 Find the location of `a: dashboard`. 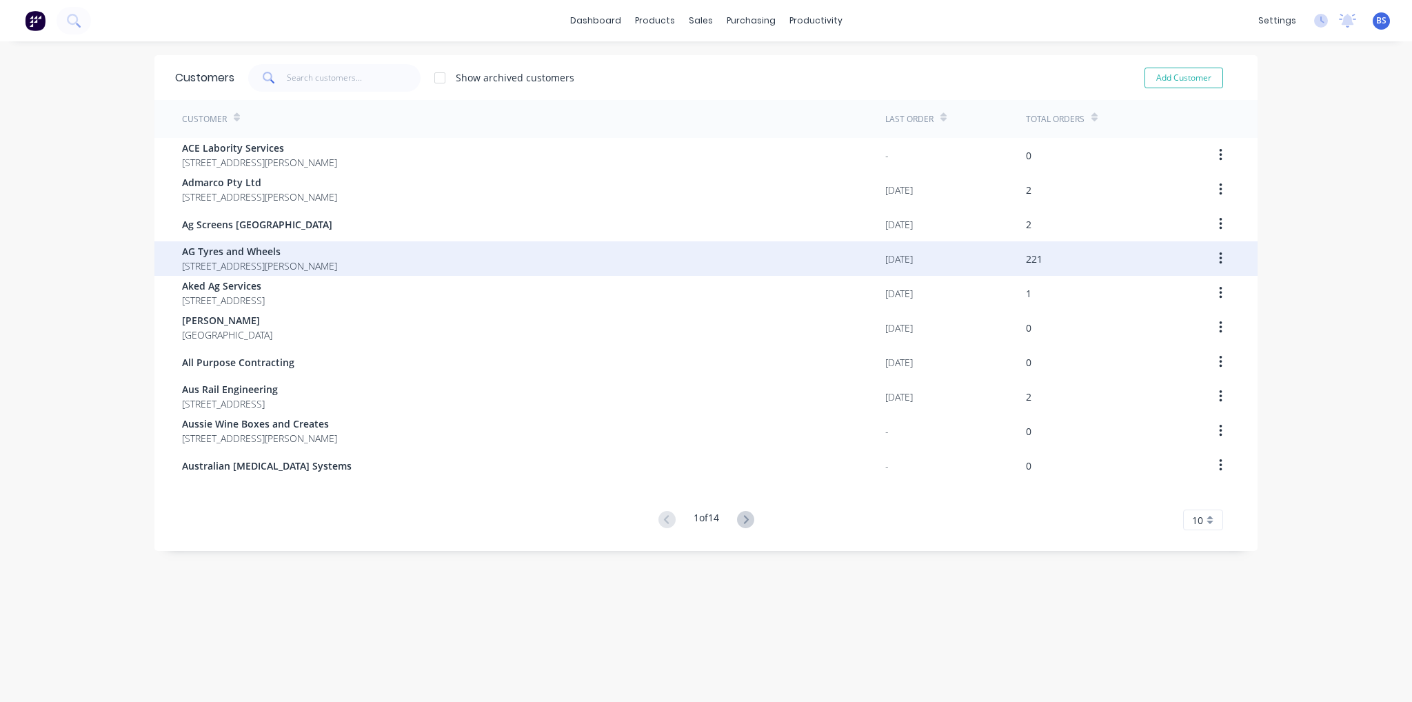

a: dashboard is located at coordinates (596, 21).